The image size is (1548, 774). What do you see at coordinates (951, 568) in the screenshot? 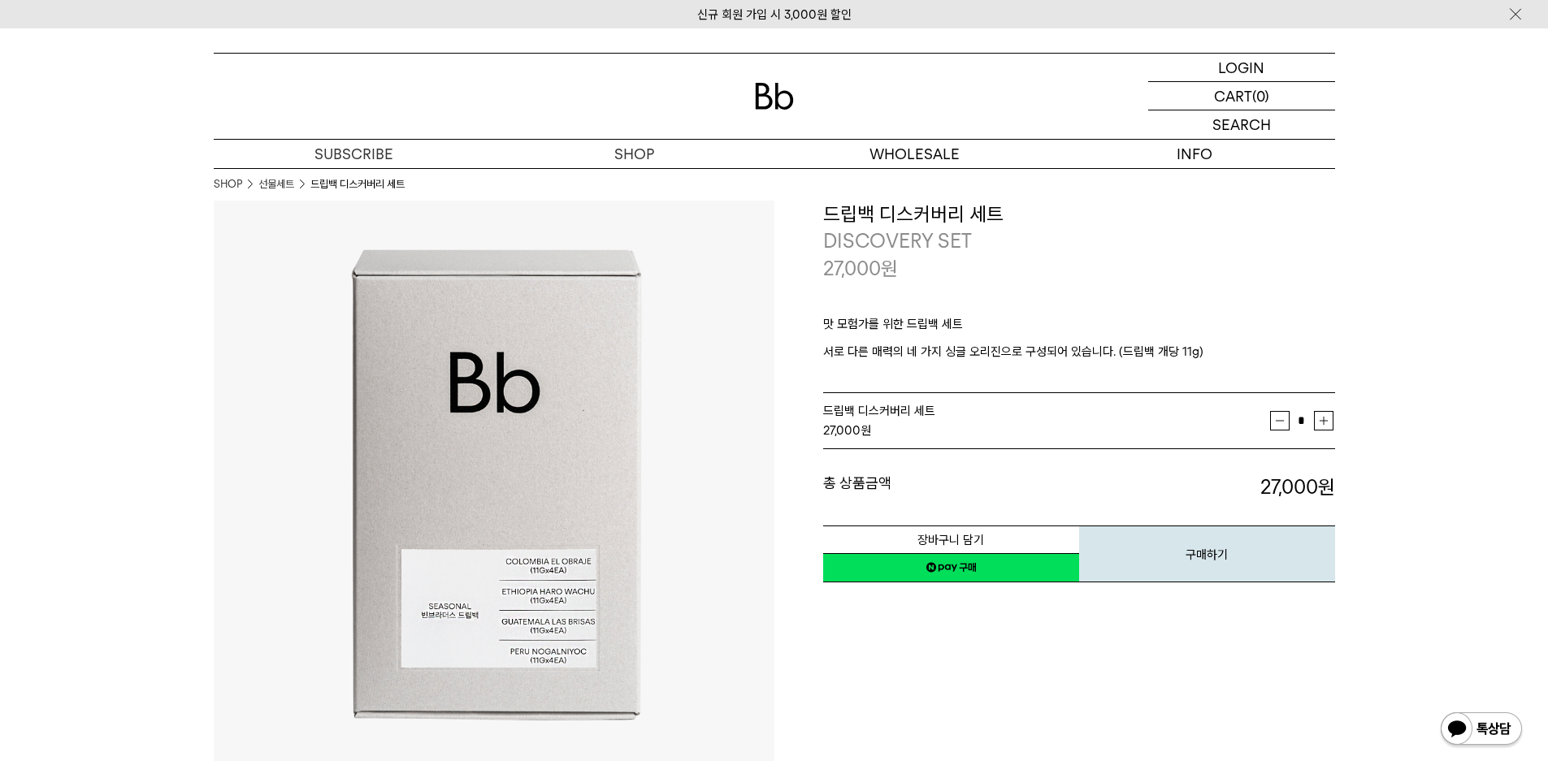
I see `a: 새창` at bounding box center [951, 568].